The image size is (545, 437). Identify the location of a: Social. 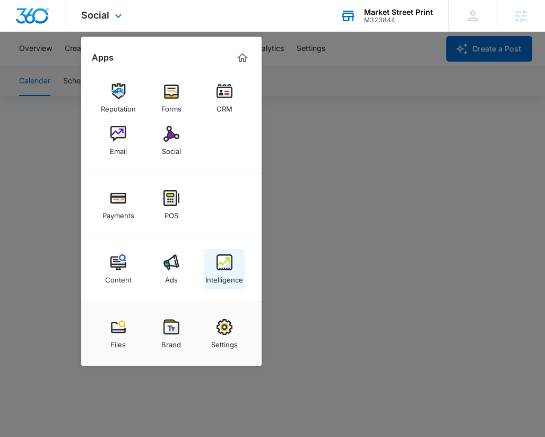
(171, 141).